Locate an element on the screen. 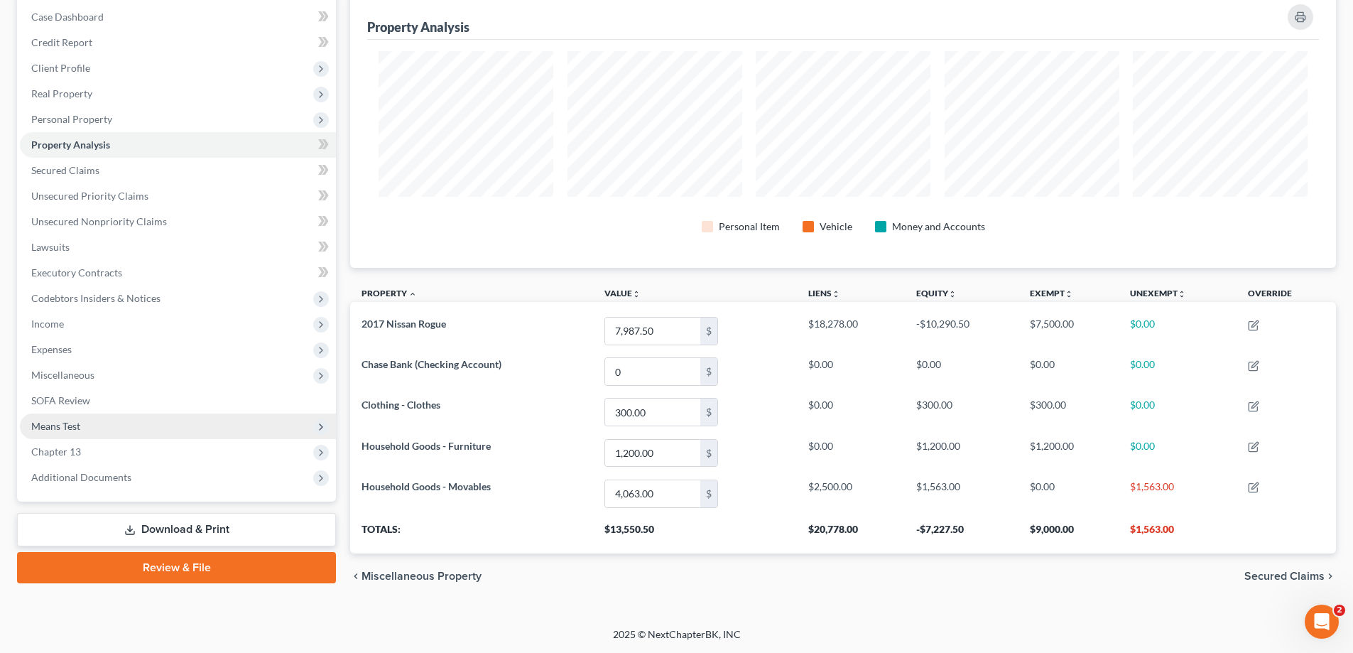 This screenshot has width=1353, height=653. td: $7,500.00 is located at coordinates (1069, 330).